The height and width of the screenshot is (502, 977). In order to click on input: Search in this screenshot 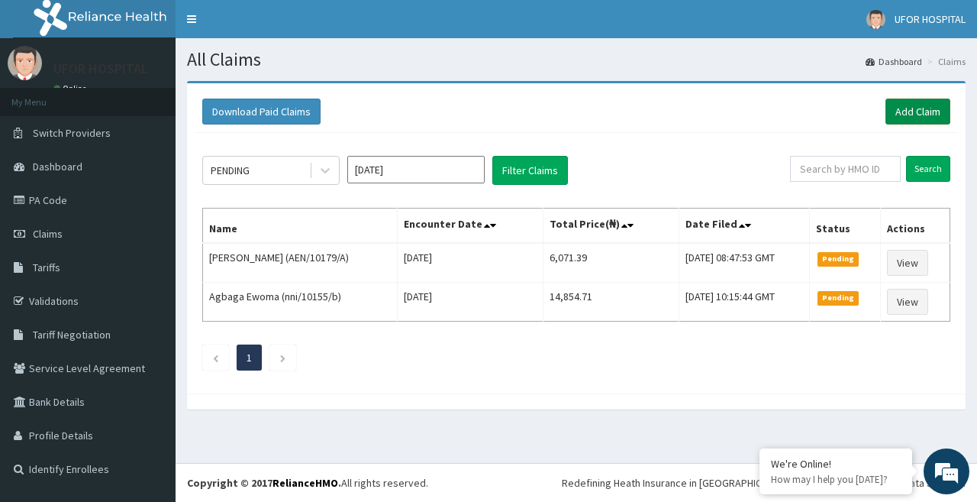, I will do `click(928, 169)`.